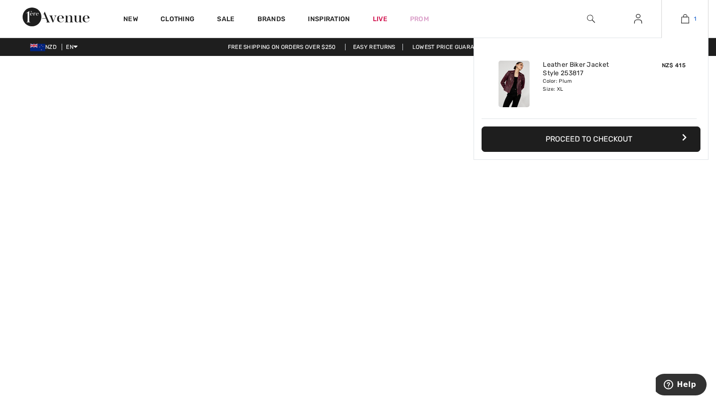 The width and height of the screenshot is (716, 402). I want to click on a: Lowest Price Guarantee, so click(450, 47).